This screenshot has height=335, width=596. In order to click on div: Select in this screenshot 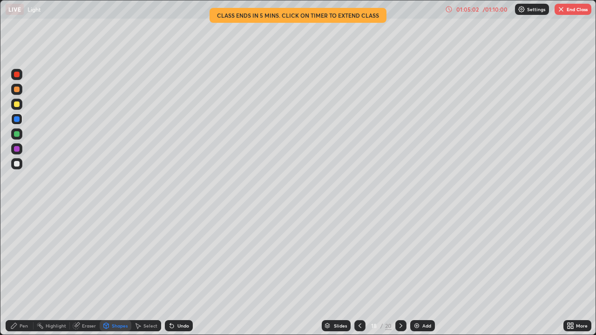, I will do `click(150, 326)`.